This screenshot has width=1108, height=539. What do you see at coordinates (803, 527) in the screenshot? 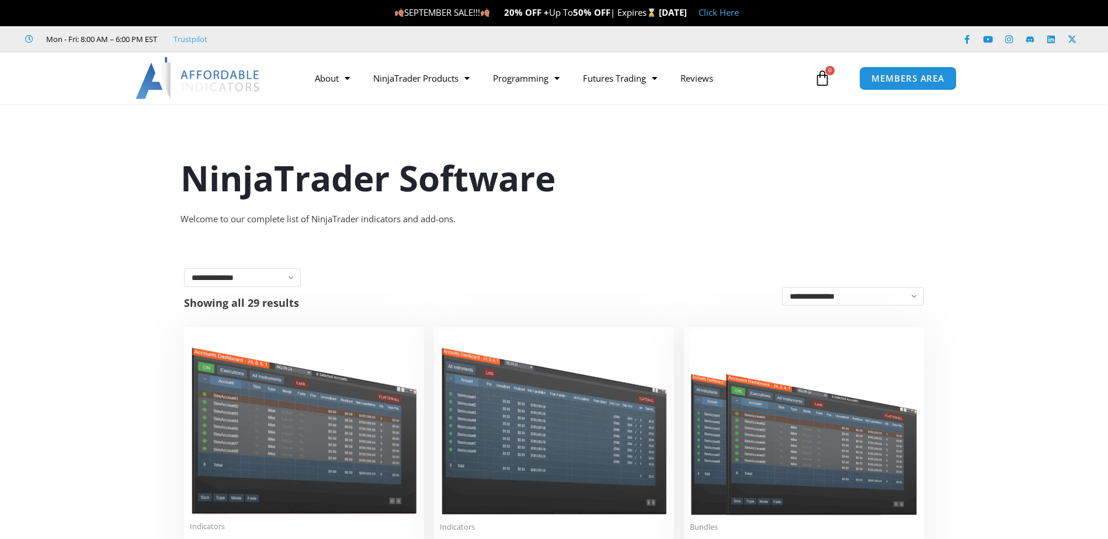
I see `span: Bundles` at bounding box center [803, 527].